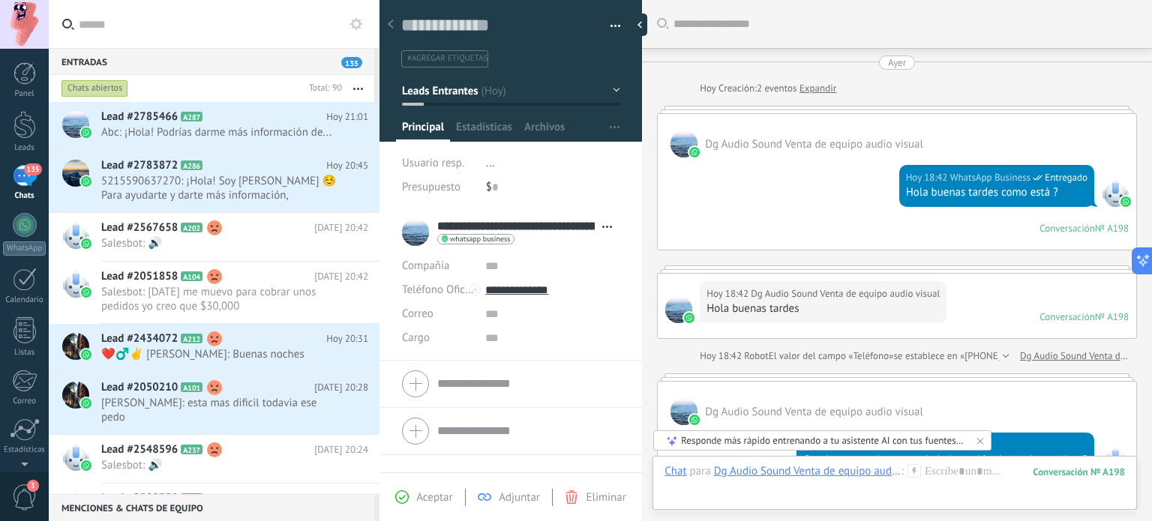 This screenshot has height=521, width=1152. Describe the element at coordinates (347, 166) in the screenshot. I see `span: Hoy 20:45` at that location.